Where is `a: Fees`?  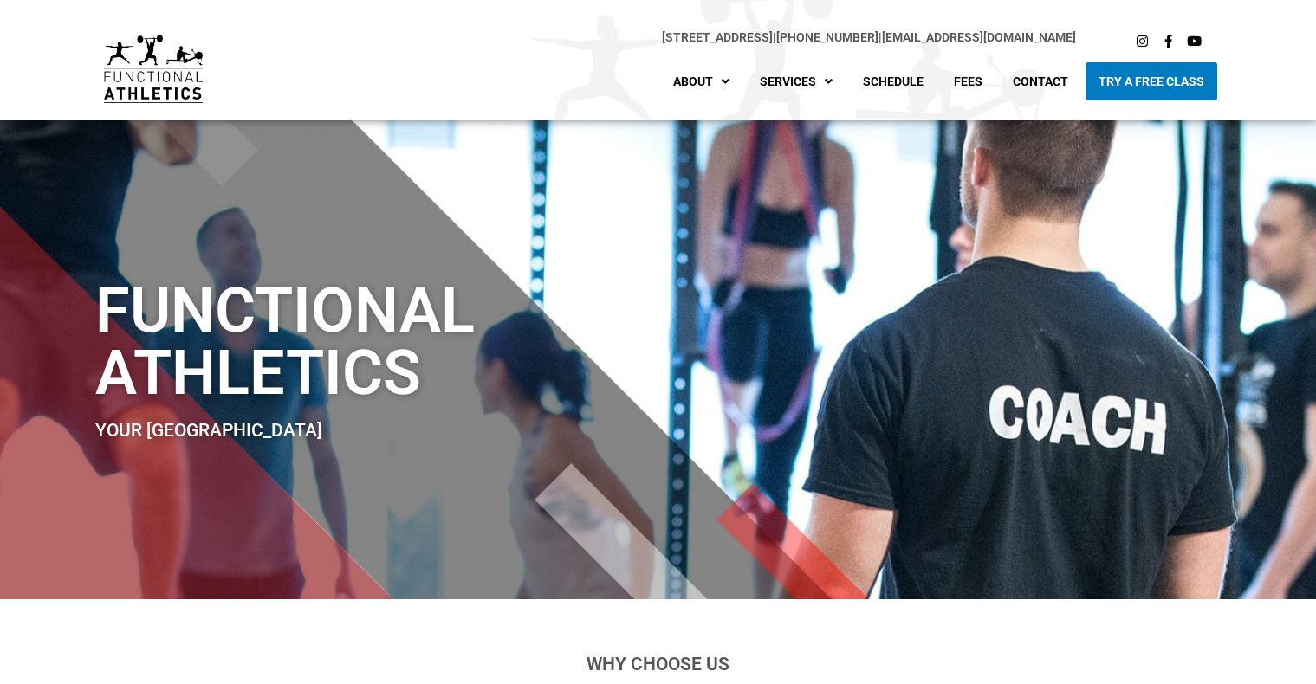
a: Fees is located at coordinates (968, 81).